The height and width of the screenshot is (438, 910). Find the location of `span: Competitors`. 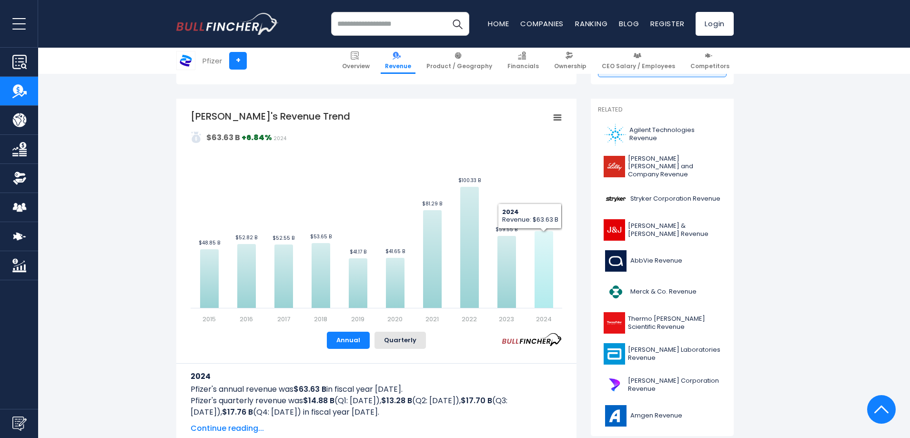

span: Competitors is located at coordinates (710, 66).